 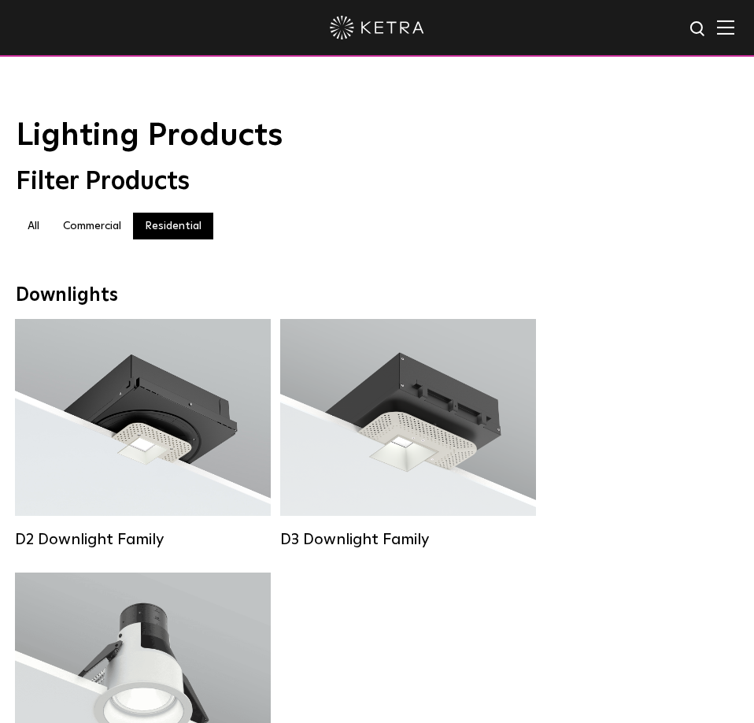 What do you see at coordinates (408, 539) in the screenshot?
I see `div: D3 Downlight Family` at bounding box center [408, 539].